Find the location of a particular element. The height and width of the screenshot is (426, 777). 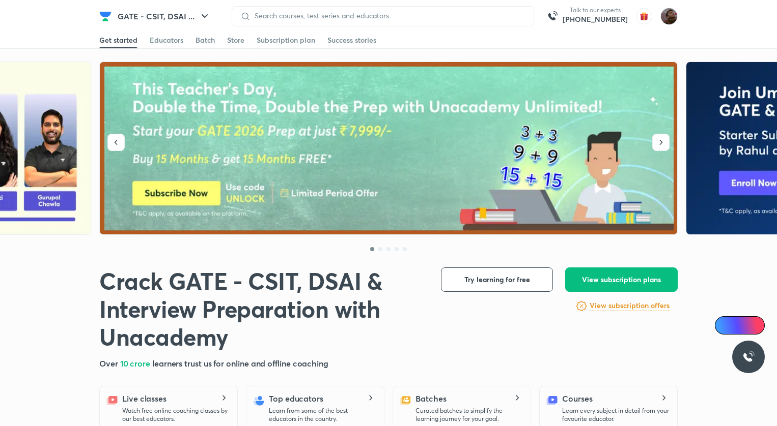

a: Success stories is located at coordinates (352, 40).